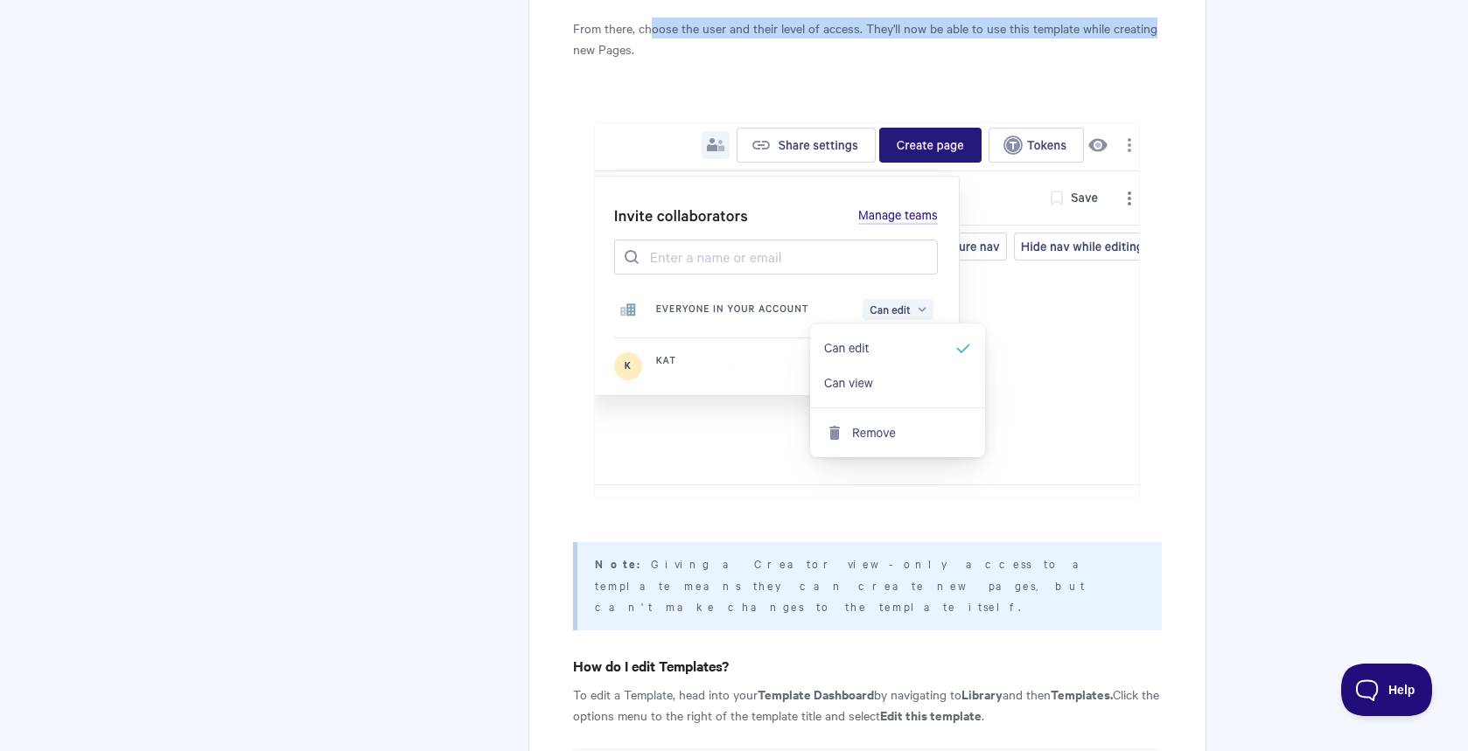 This screenshot has width=1468, height=751. Describe the element at coordinates (981, 694) in the screenshot. I see `strong: Library` at that location.